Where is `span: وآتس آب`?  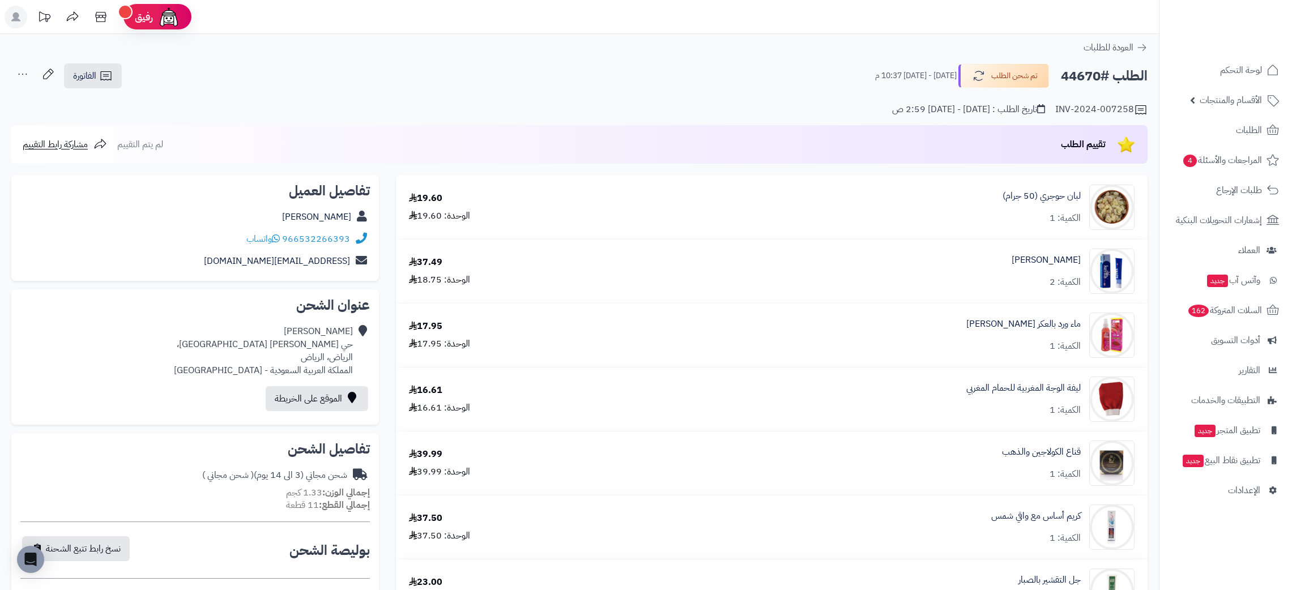 span: وآتس آب is located at coordinates (1233, 280).